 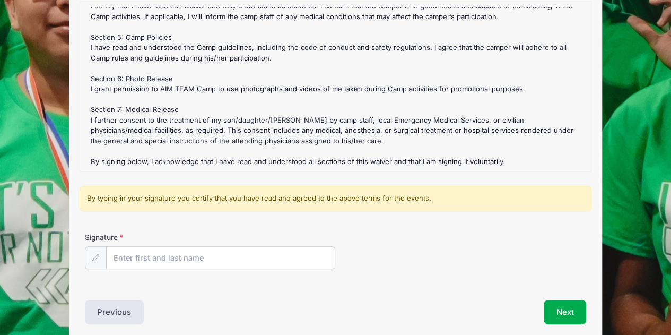 I want to click on button: Previous, so click(x=115, y=312).